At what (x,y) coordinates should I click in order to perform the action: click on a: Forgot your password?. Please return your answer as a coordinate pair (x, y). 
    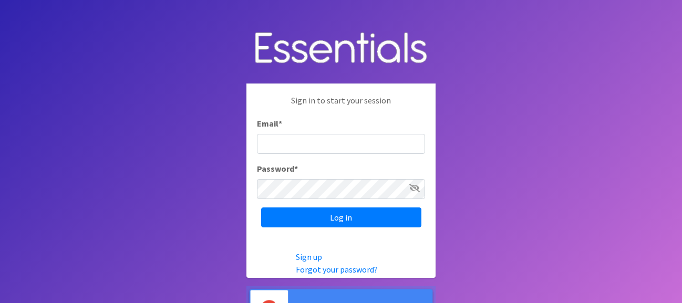
    Looking at the image, I should click on (337, 270).